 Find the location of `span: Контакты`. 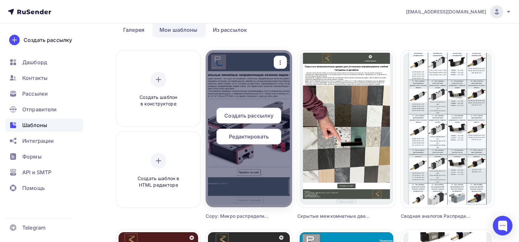

span: Контакты is located at coordinates (35, 78).